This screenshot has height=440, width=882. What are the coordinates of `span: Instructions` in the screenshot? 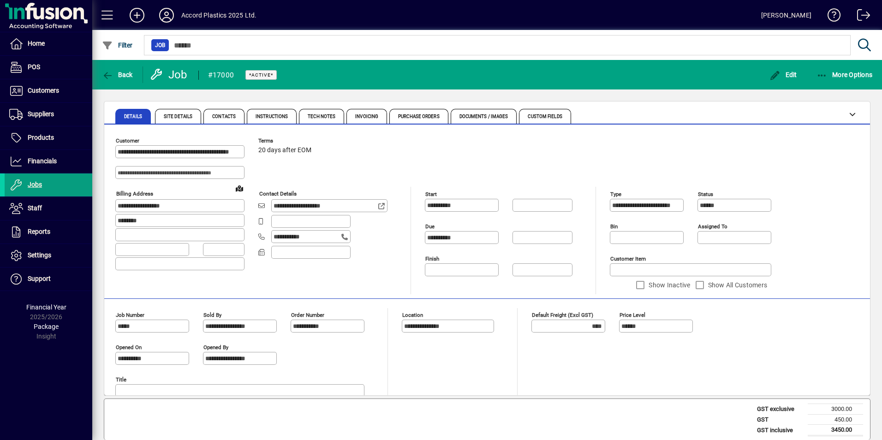 It's located at (272, 117).